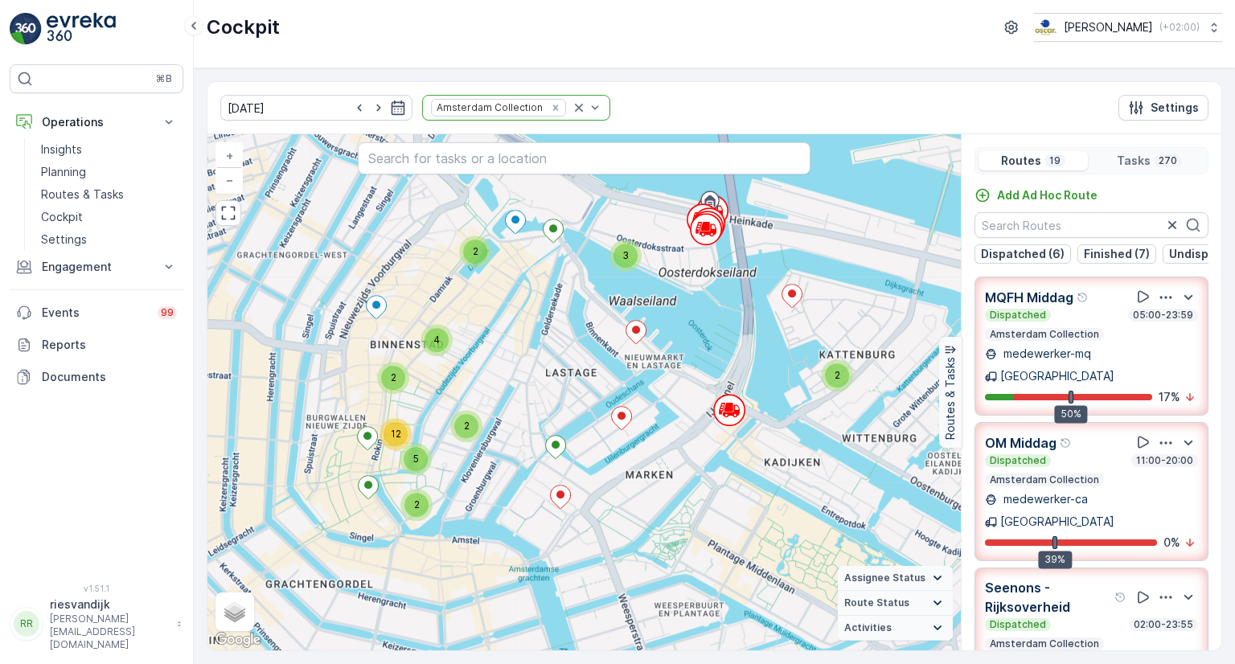  I want to click on span: 3, so click(626, 255).